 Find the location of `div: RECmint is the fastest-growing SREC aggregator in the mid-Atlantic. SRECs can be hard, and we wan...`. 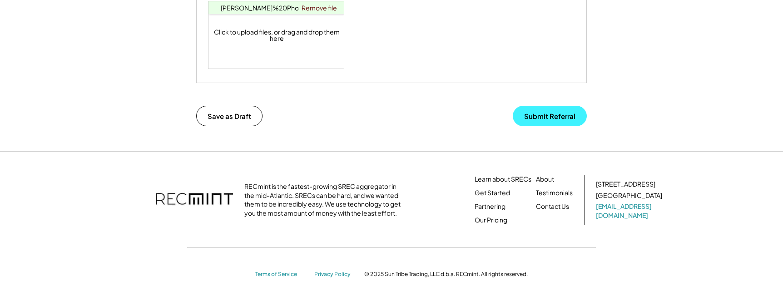

div: RECmint is the fastest-growing SREC aggregator in the mid-Atlantic. SRECs can be hard, and we wan... is located at coordinates (325, 200).